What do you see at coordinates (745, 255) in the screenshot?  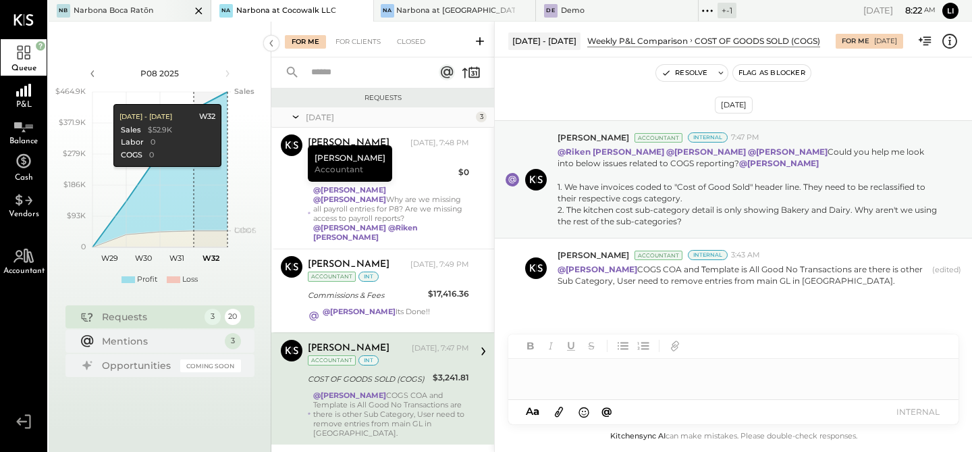 I see `span: 3:43 AM` at bounding box center [745, 255].